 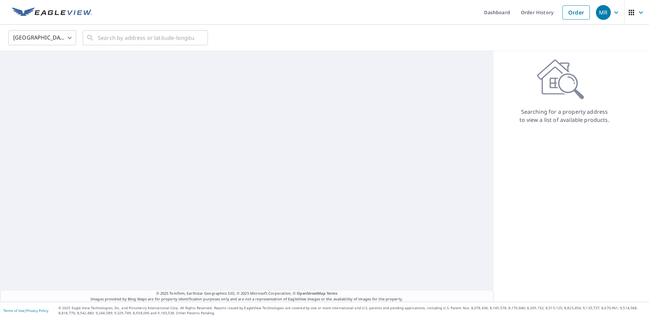 What do you see at coordinates (52, 13) in the screenshot?
I see `img: EV Logo` at bounding box center [52, 13].